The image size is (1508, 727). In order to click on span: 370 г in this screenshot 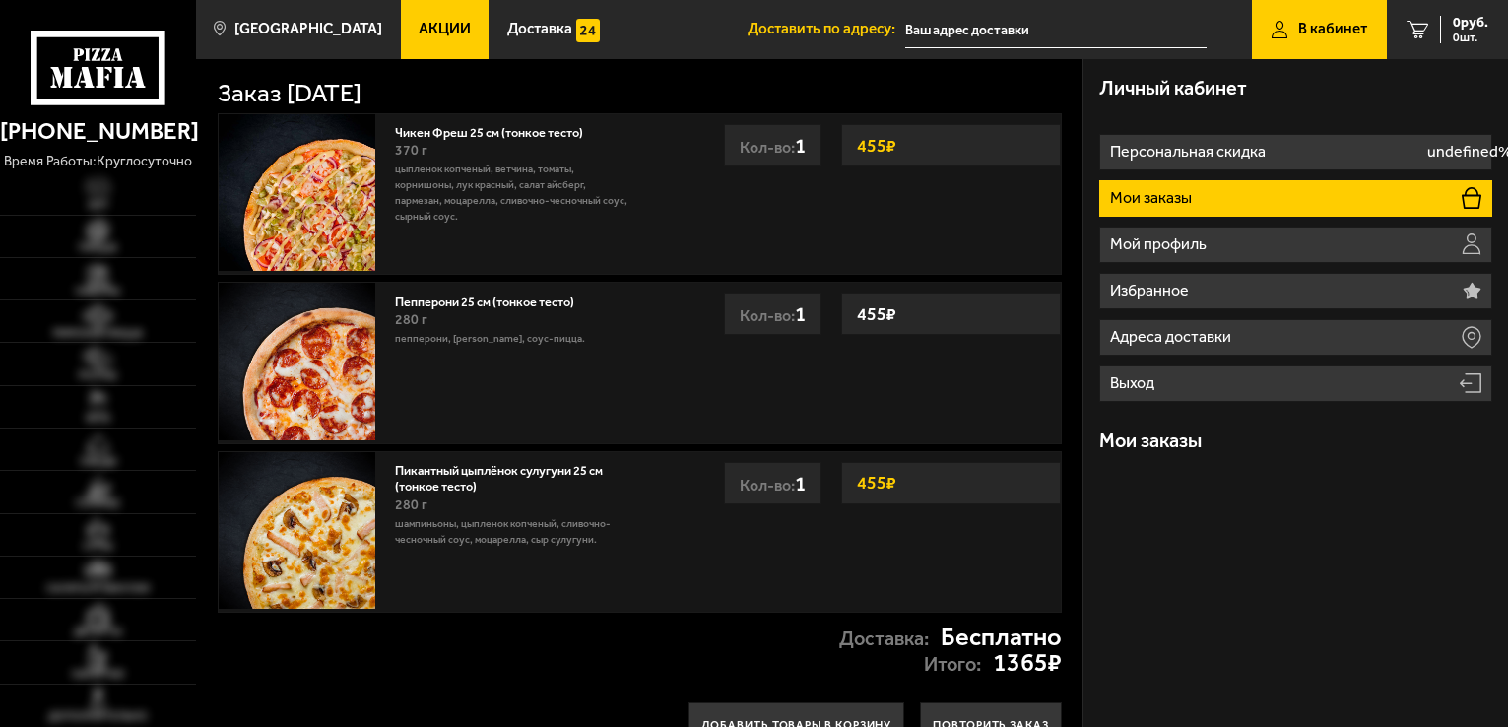, I will do `click(411, 150)`.